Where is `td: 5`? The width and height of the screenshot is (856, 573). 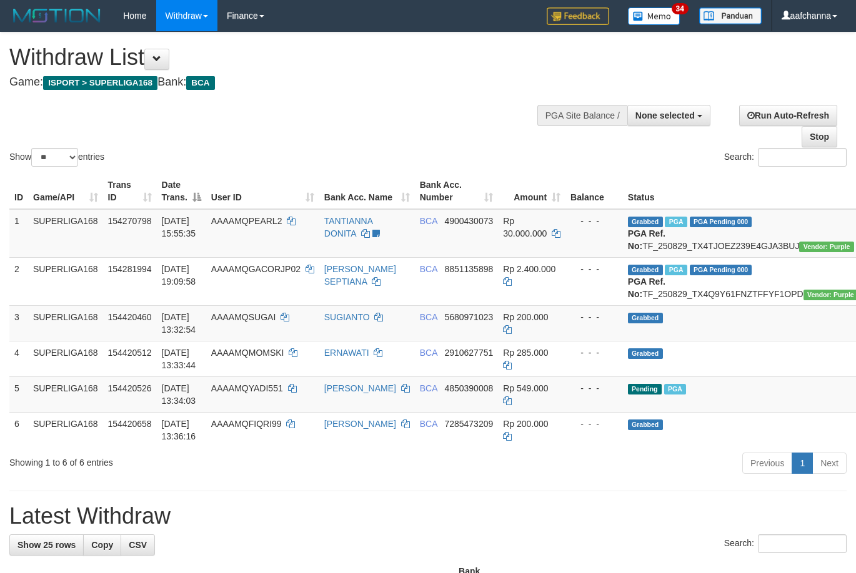
td: 5 is located at coordinates (19, 394).